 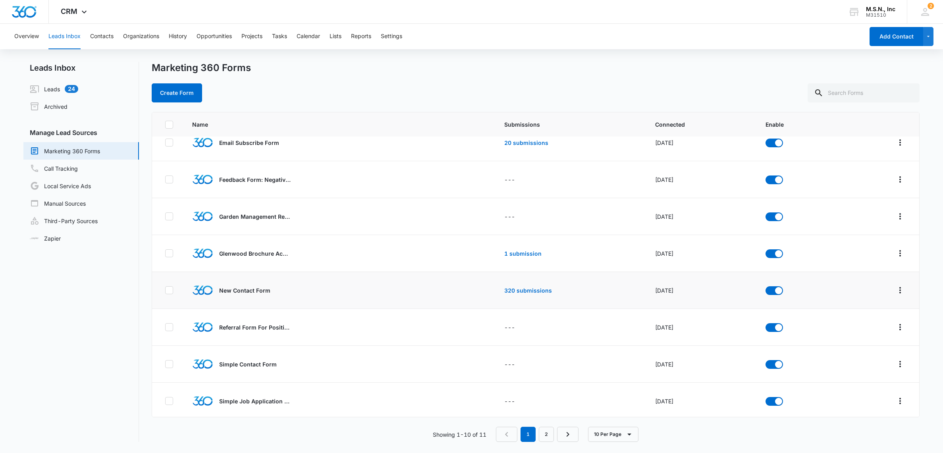 What do you see at coordinates (27, 37) in the screenshot?
I see `button: Overview` at bounding box center [27, 37].